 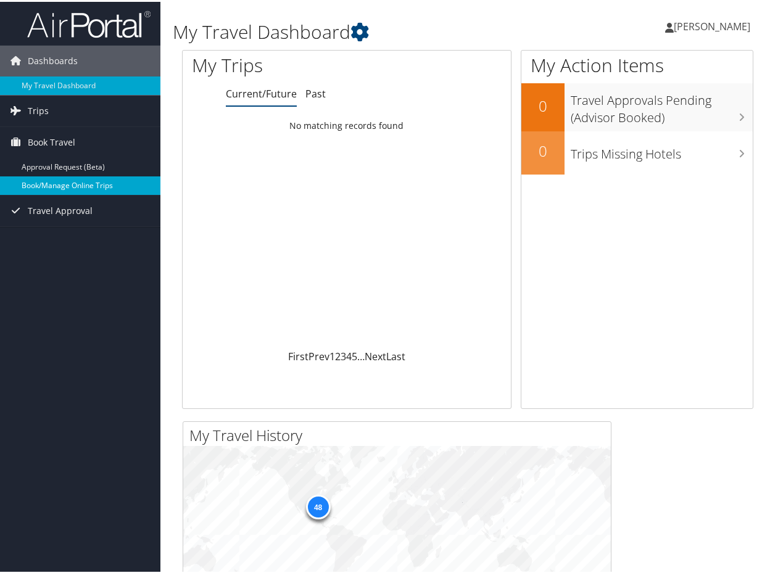 I want to click on span: Trips, so click(x=38, y=109).